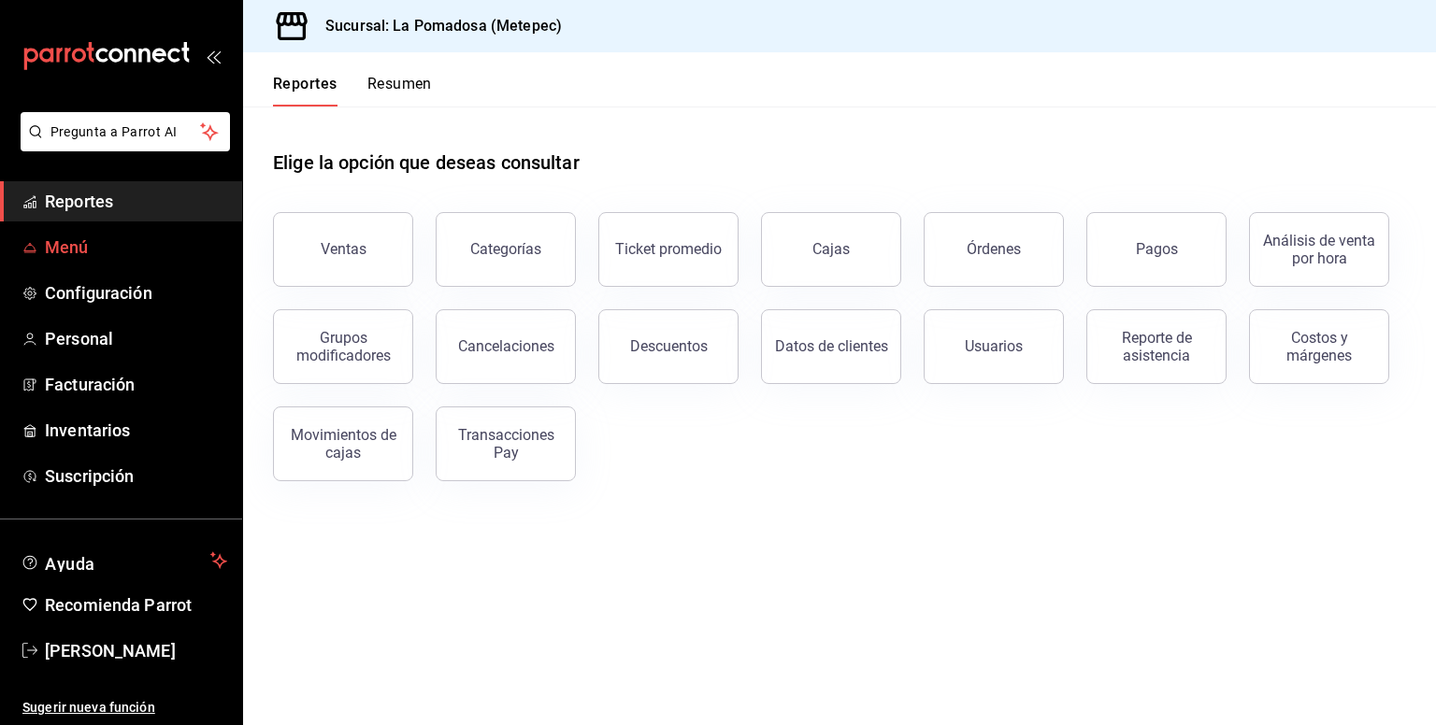 This screenshot has width=1436, height=725. What do you see at coordinates (506, 250) in the screenshot?
I see `button: Categorías` at bounding box center [506, 250].